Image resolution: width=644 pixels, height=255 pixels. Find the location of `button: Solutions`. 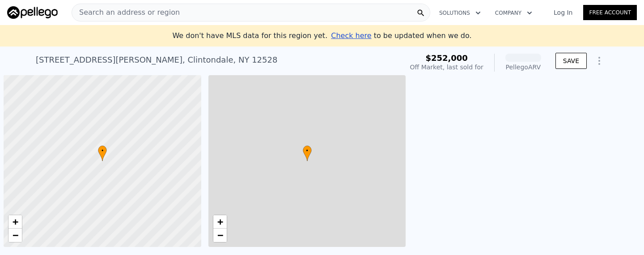

button: Solutions is located at coordinates (460, 13).